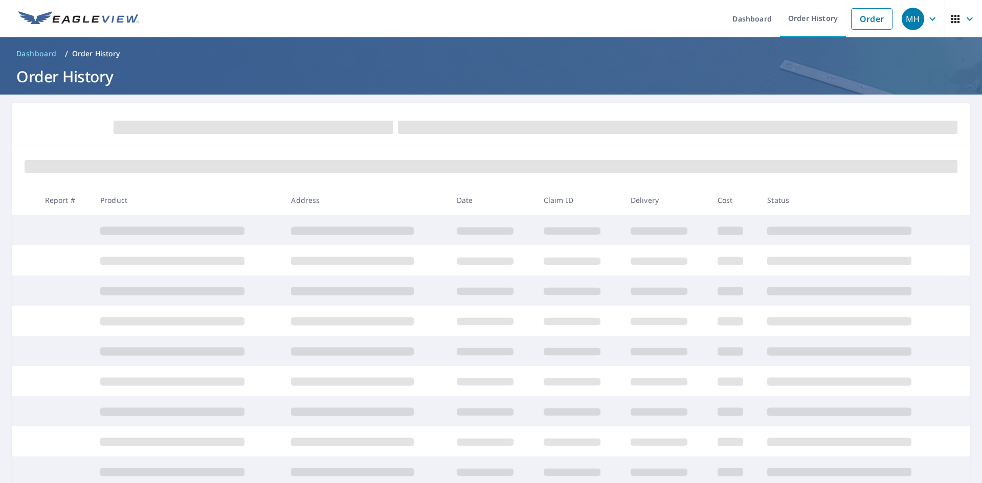 The width and height of the screenshot is (982, 483). What do you see at coordinates (913, 19) in the screenshot?
I see `div: MH` at bounding box center [913, 19].